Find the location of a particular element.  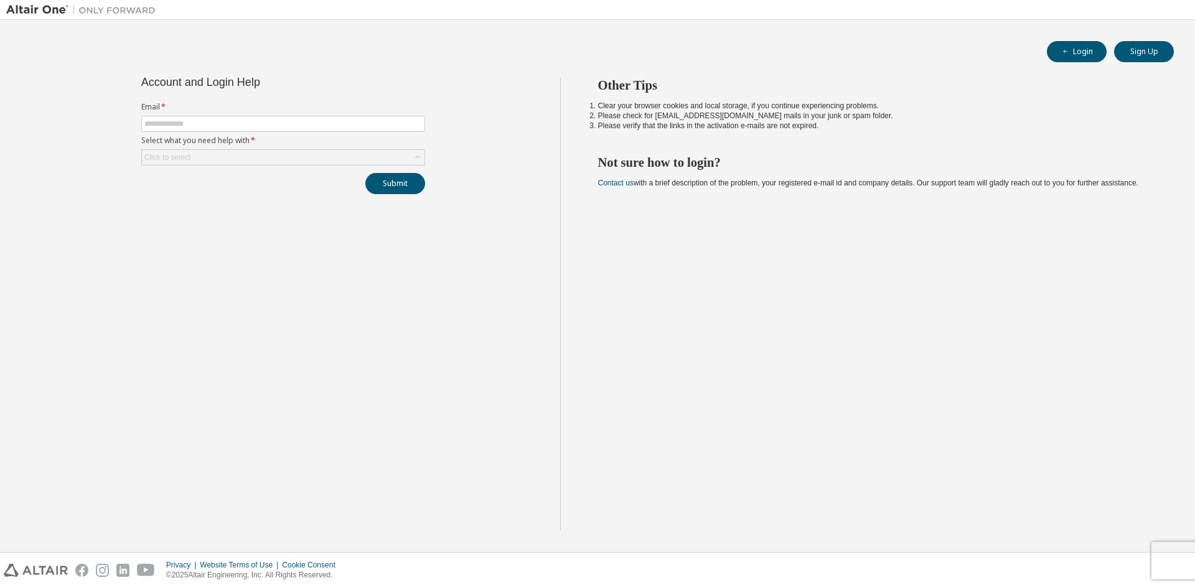

label: Select what you need help with is located at coordinates (283, 141).